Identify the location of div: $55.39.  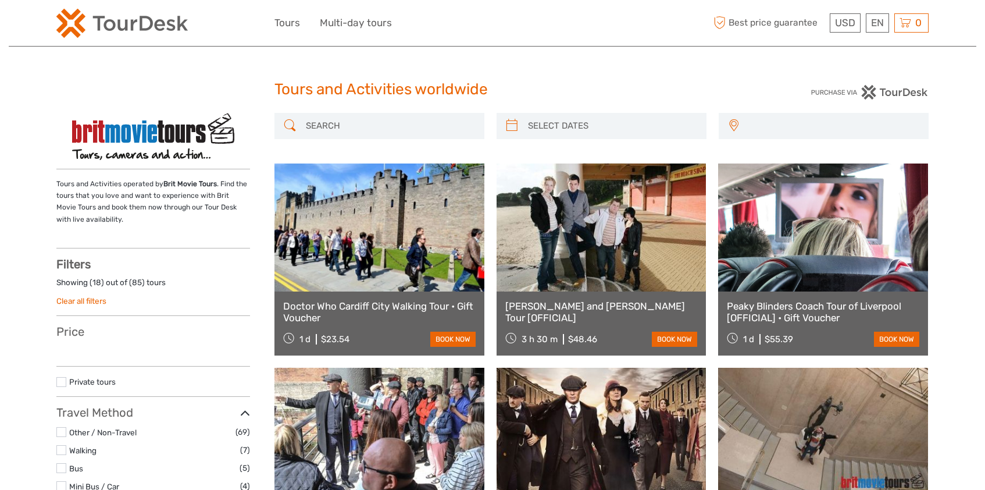
(779, 339).